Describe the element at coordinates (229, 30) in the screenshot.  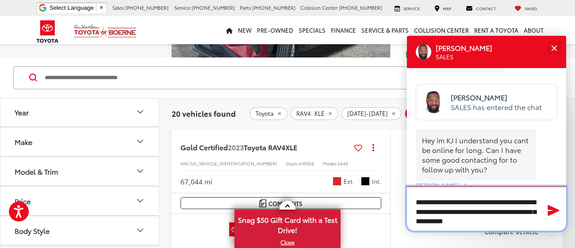
I see `a: Home` at that location.